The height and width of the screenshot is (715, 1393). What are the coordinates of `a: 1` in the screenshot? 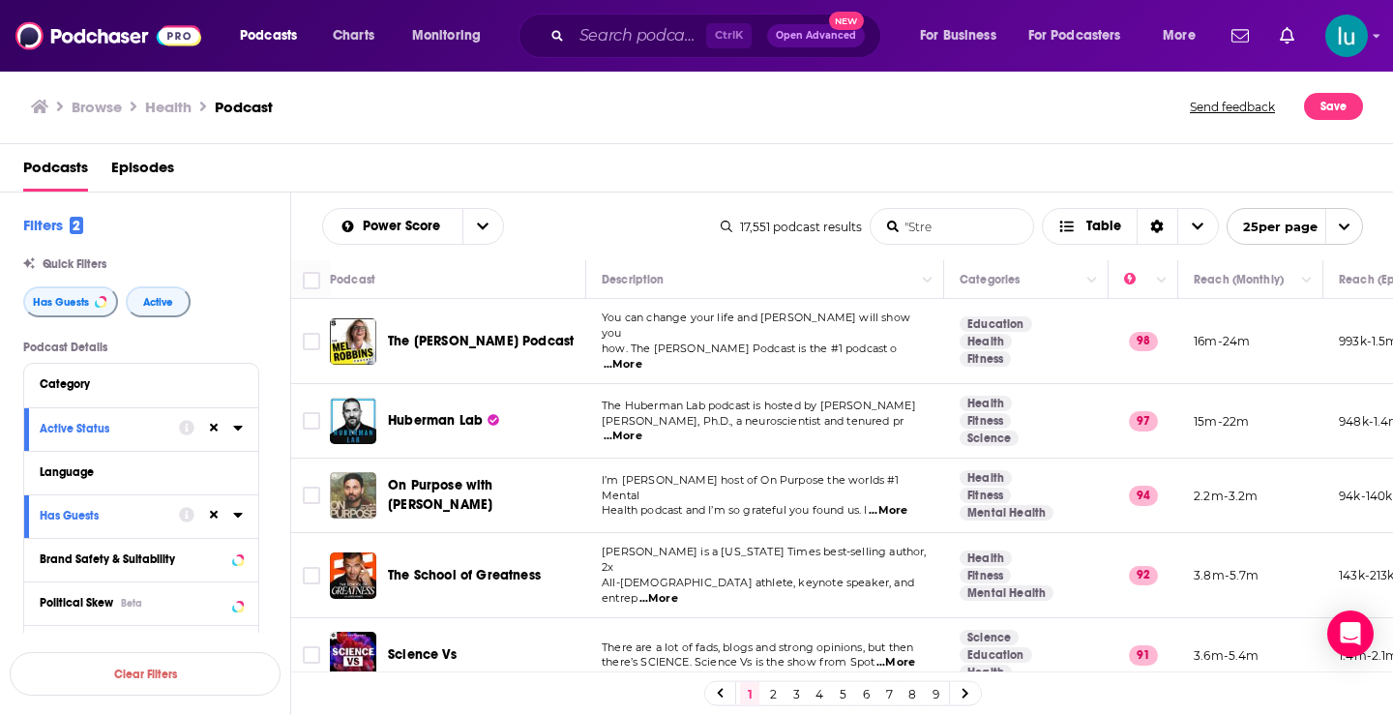 It's located at (750, 694).